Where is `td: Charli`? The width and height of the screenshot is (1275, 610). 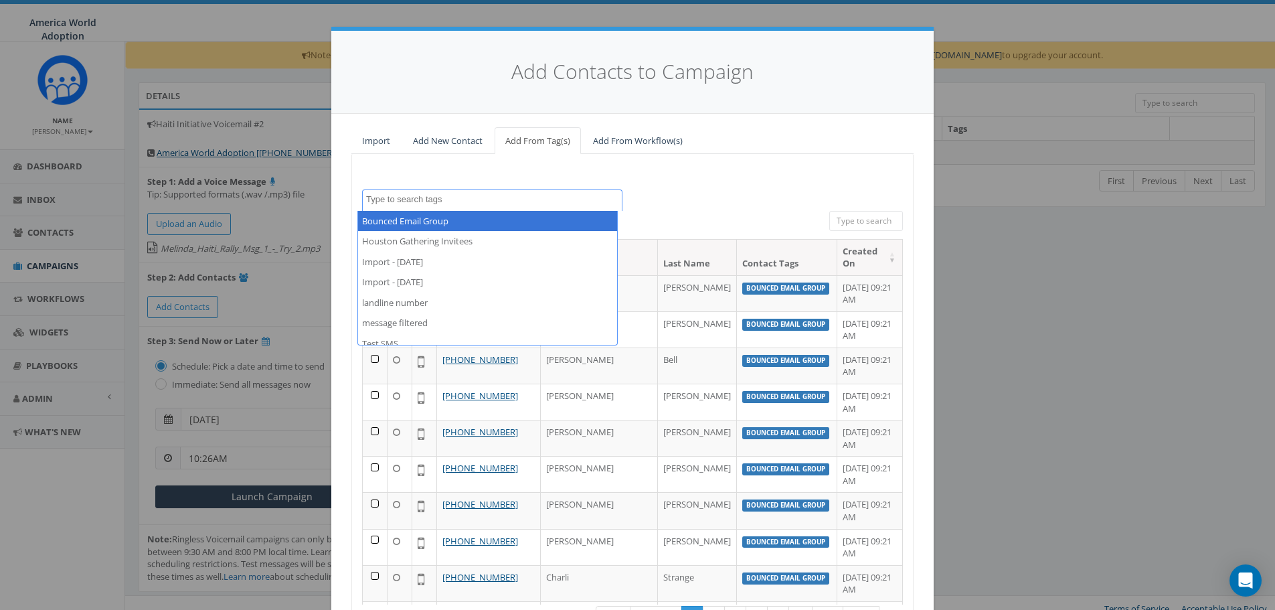 td: Charli is located at coordinates (599, 583).